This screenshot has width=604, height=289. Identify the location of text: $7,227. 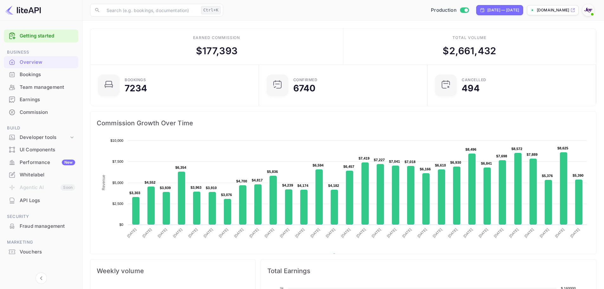
(379, 160).